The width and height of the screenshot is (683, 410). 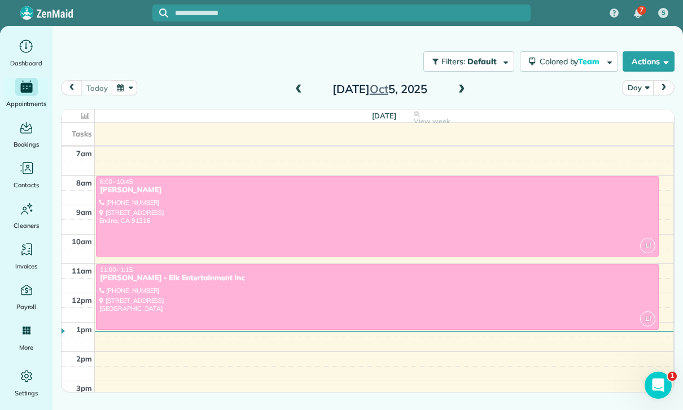 What do you see at coordinates (164, 13) in the screenshot?
I see `svg: Focus search` at bounding box center [164, 13].